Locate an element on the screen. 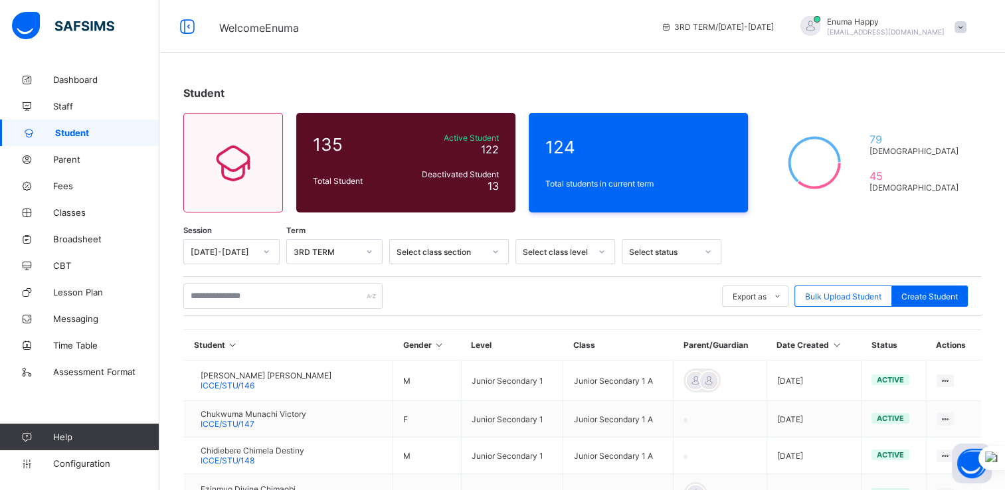 This screenshot has width=1005, height=490. span: Total students in current term is located at coordinates (638, 183).